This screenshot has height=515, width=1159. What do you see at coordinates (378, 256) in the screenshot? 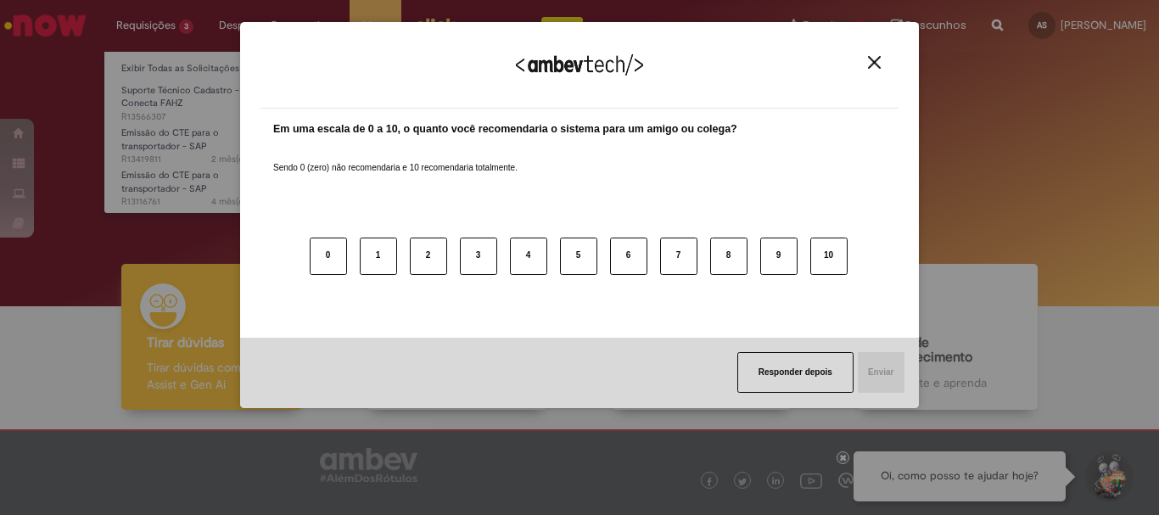
I see `button: 1` at bounding box center [378, 256].